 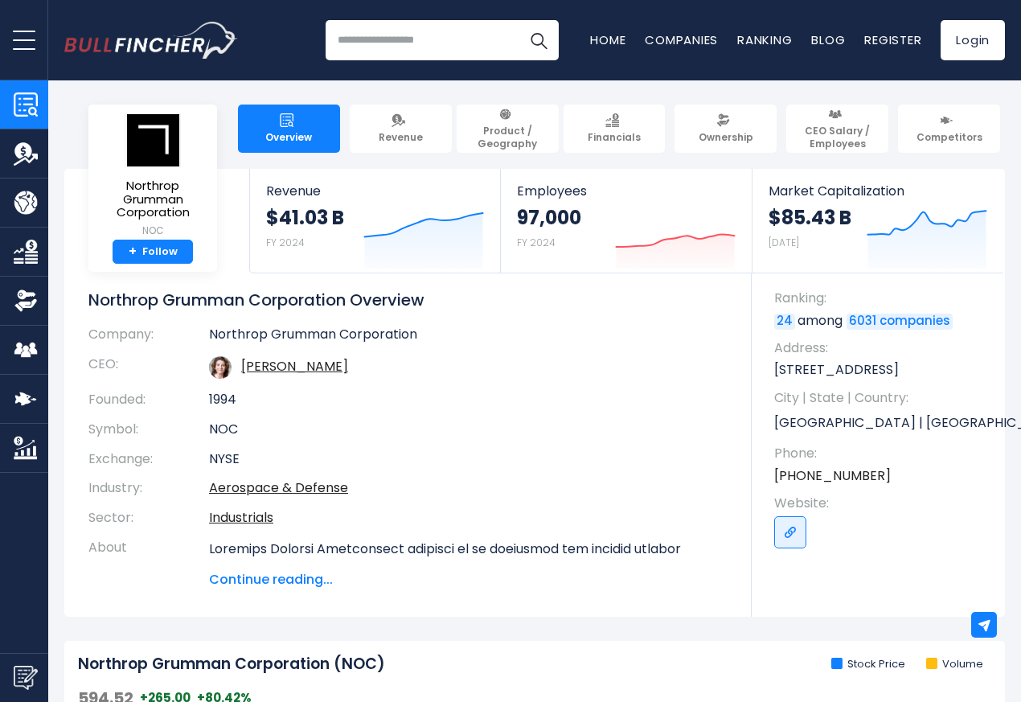 I want to click on img: Ownership, so click(x=26, y=301).